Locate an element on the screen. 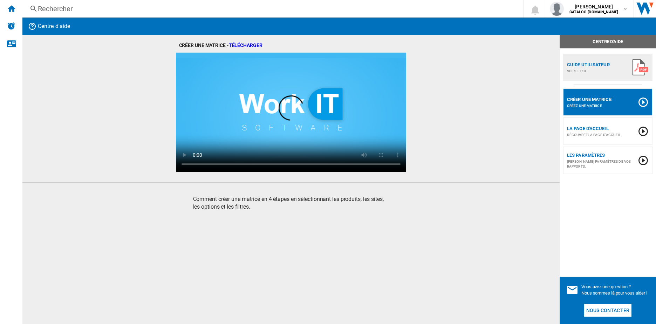  div: La page d'accueil is located at coordinates (602, 129).